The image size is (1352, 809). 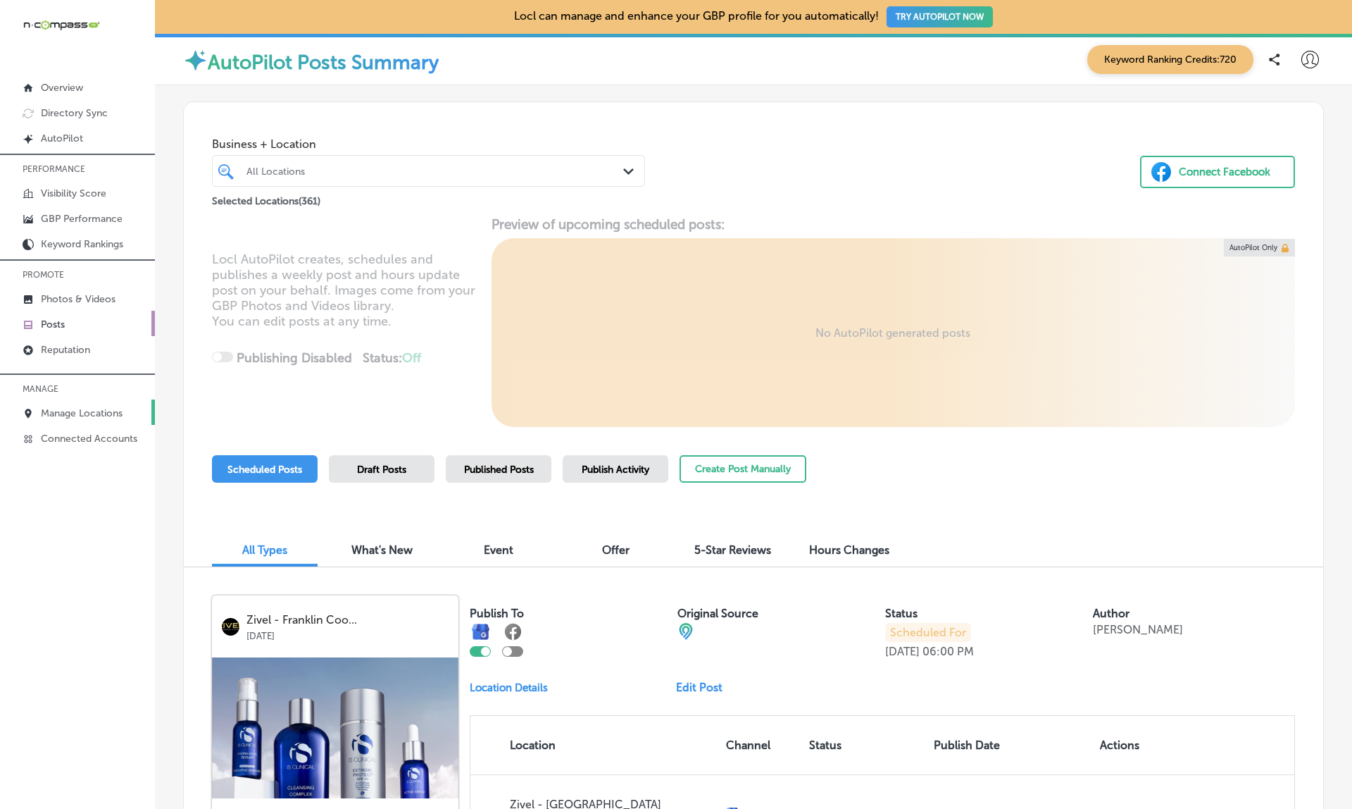 What do you see at coordinates (928, 632) in the screenshot?
I see `p: Scheduled For` at bounding box center [928, 632].